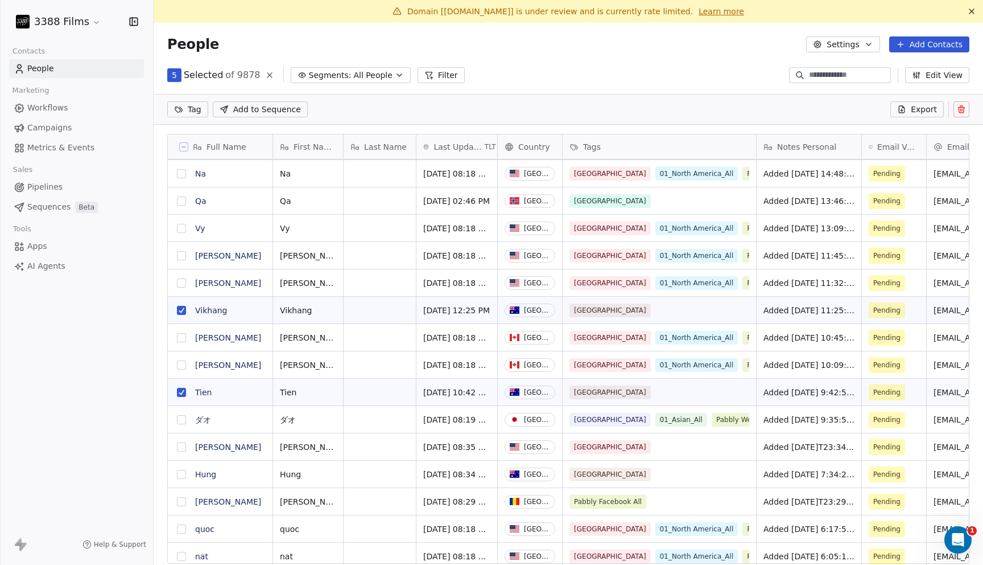 This screenshot has height=565, width=983. Describe the element at coordinates (61, 22) in the screenshot. I see `span: 3388 Films` at that location.